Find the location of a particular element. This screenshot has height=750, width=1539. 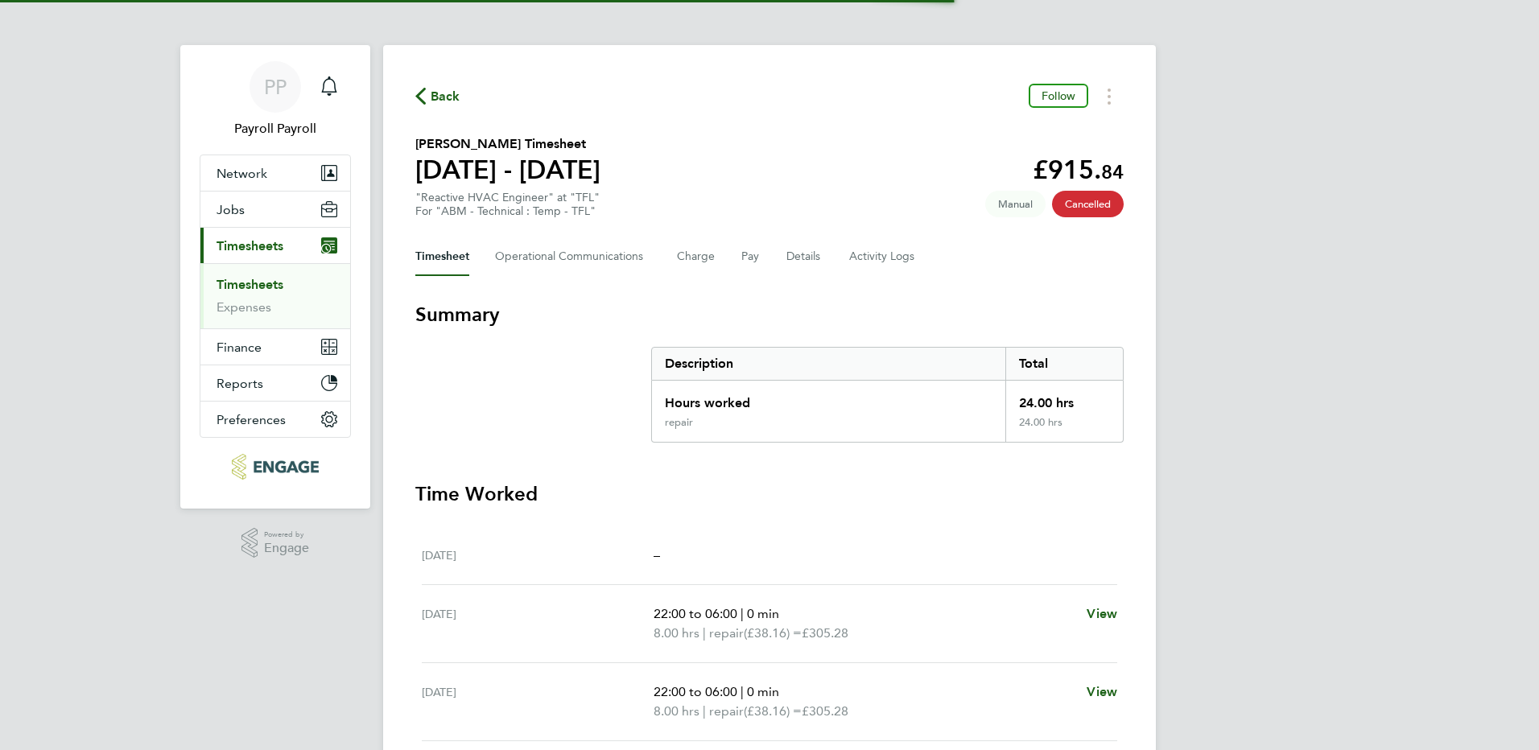

span: Timesheets is located at coordinates (250, 246).